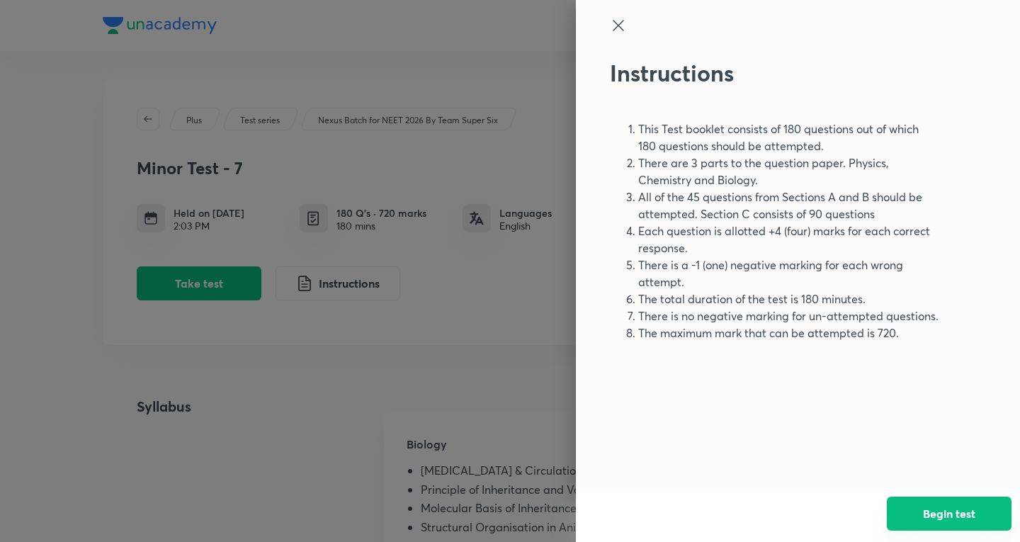  Describe the element at coordinates (788, 205) in the screenshot. I see `li: All of the 45 questions from Sections A and B should be attempted. Section C consists of 90 quest...` at that location.